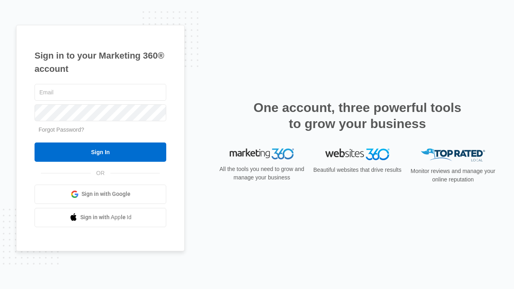  What do you see at coordinates (100, 92) in the screenshot?
I see `input: Email` at bounding box center [100, 92].